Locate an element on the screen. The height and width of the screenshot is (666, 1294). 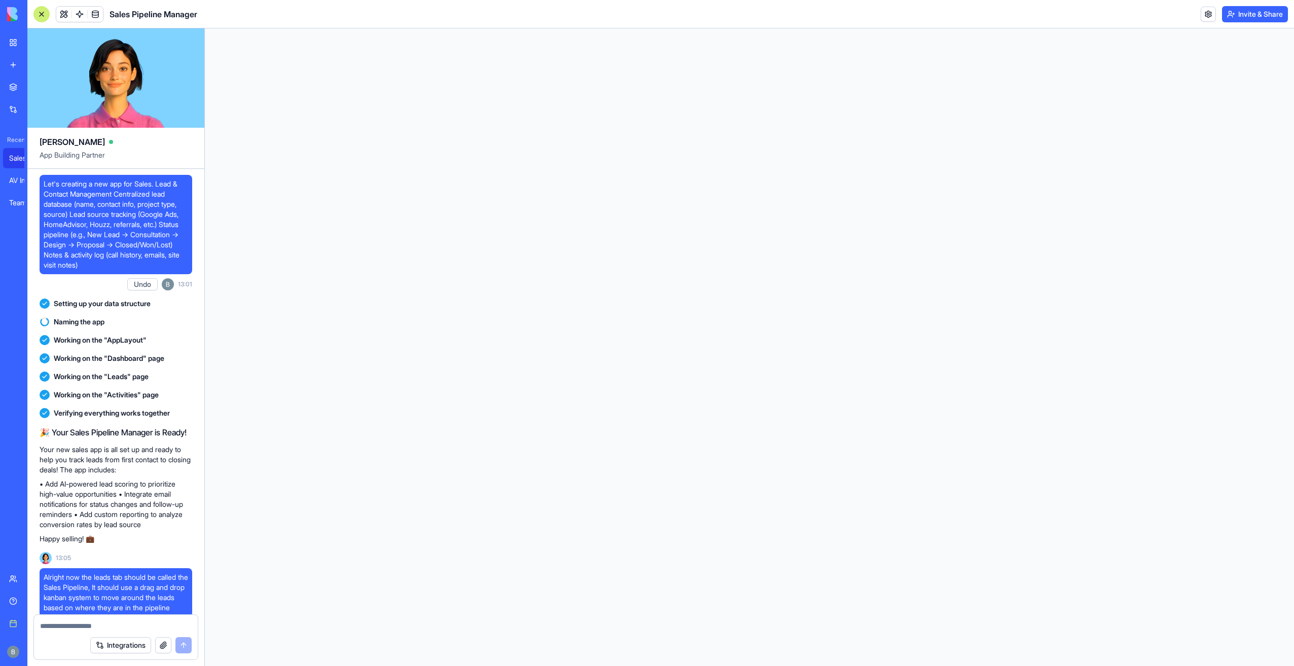
span: Setting up your data structure is located at coordinates (102, 304).